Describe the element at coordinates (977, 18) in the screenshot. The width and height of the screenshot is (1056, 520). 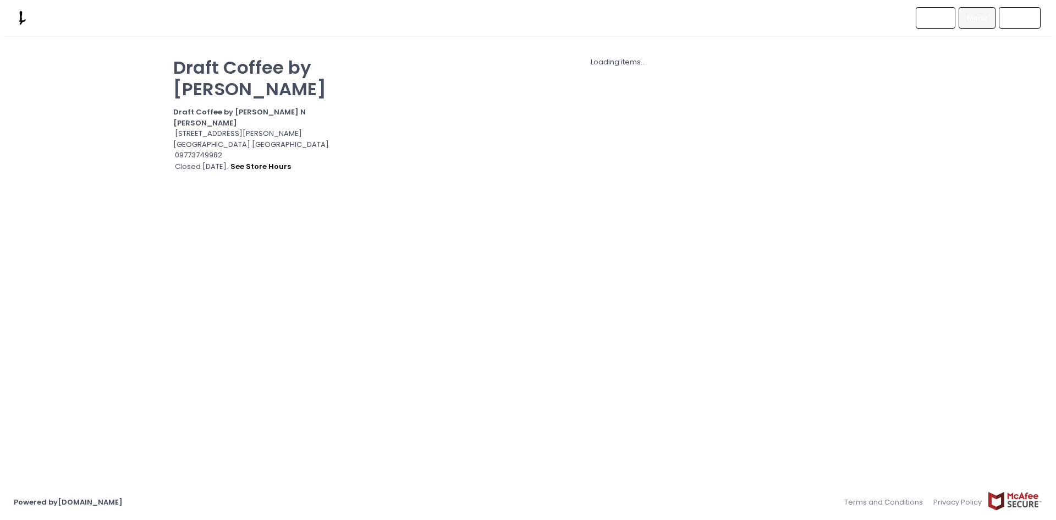
I see `span: Menu` at that location.